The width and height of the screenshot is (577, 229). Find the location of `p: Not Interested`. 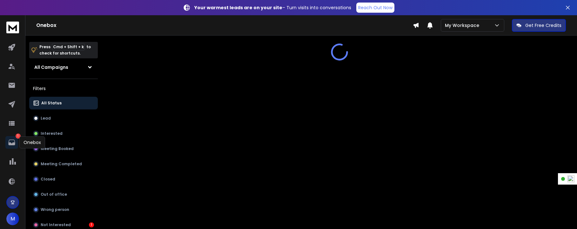

p: Not Interested is located at coordinates (56, 225).